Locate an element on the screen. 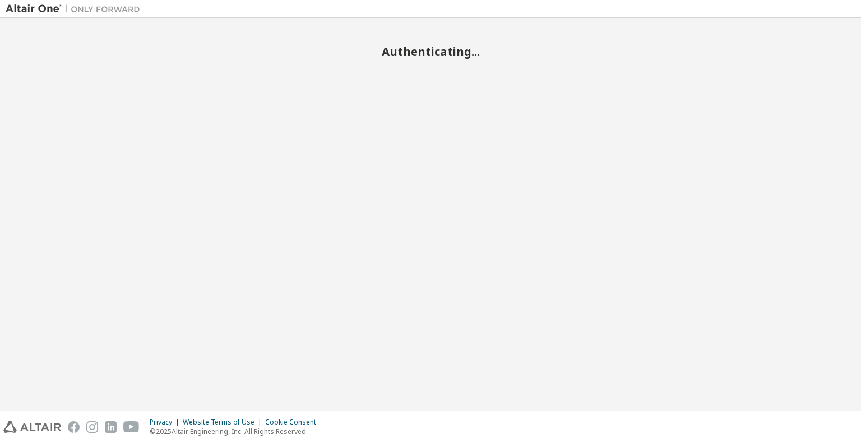 This screenshot has height=443, width=861. div: Website Terms of Use is located at coordinates (224, 423).